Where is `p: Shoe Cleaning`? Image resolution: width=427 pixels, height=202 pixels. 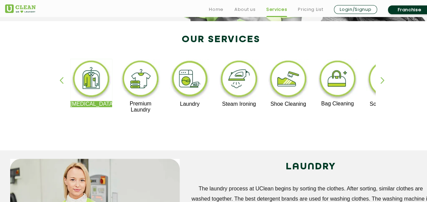 p: Shoe Cleaning is located at coordinates (288, 104).